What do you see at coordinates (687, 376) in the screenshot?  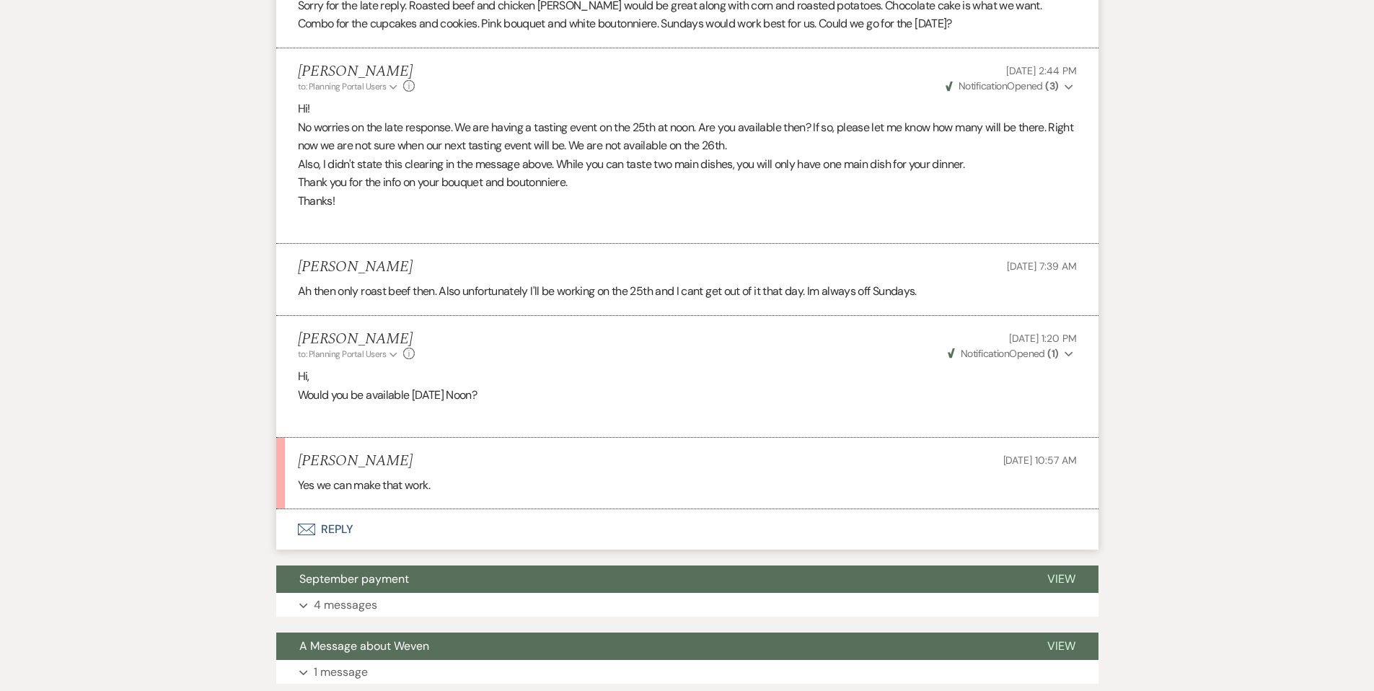 I see `p: Hi,` at bounding box center [687, 376].